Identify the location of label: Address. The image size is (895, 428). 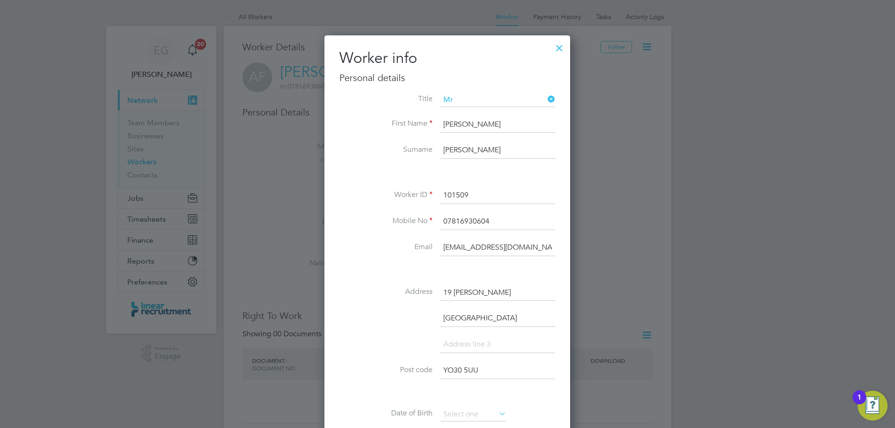
(386, 292).